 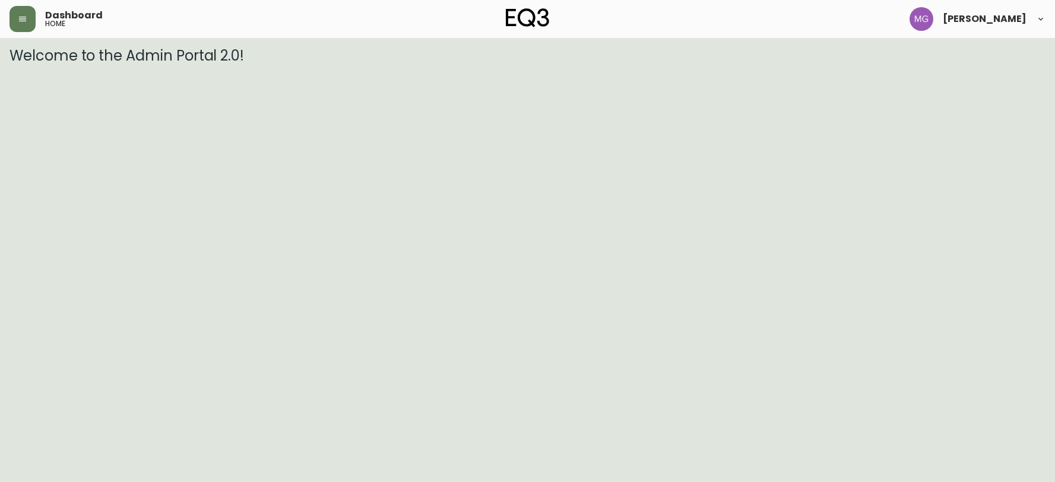 What do you see at coordinates (74, 15) in the screenshot?
I see `span: Dashboard` at bounding box center [74, 15].